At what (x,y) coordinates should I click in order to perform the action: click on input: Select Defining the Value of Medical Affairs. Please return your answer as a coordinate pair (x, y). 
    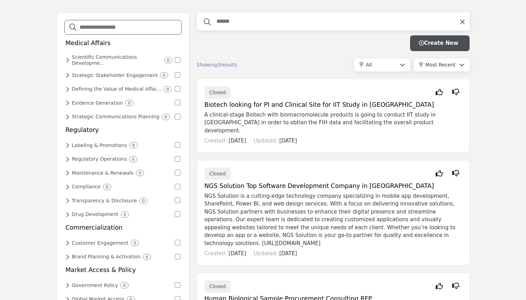
    Looking at the image, I should click on (178, 89).